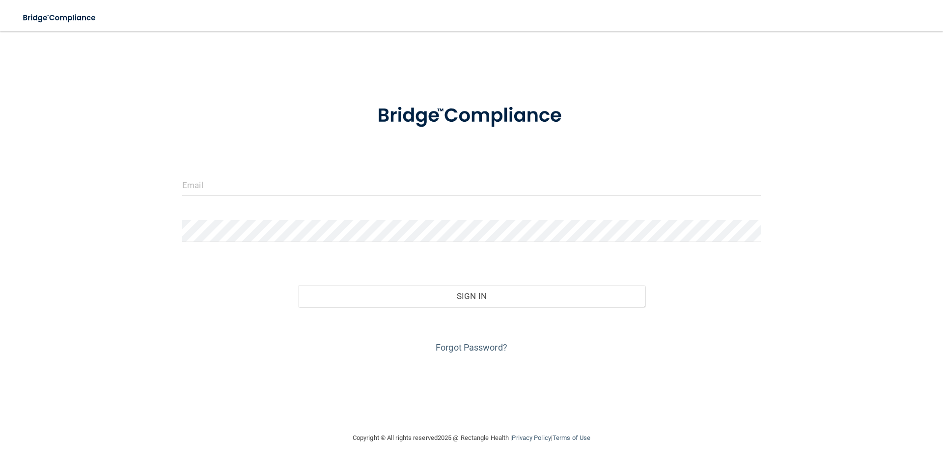 Image resolution: width=943 pixels, height=464 pixels. Describe the element at coordinates (471, 438) in the screenshot. I see `div: Copyright © All rights reserved 2025 @ Rectangle Health | |` at that location.